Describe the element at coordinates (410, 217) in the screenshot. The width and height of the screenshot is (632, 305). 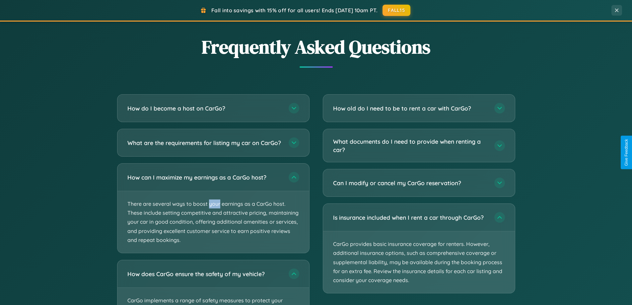
I see `h3: Is insurance included when I rent a car through CarGo?` at that location.